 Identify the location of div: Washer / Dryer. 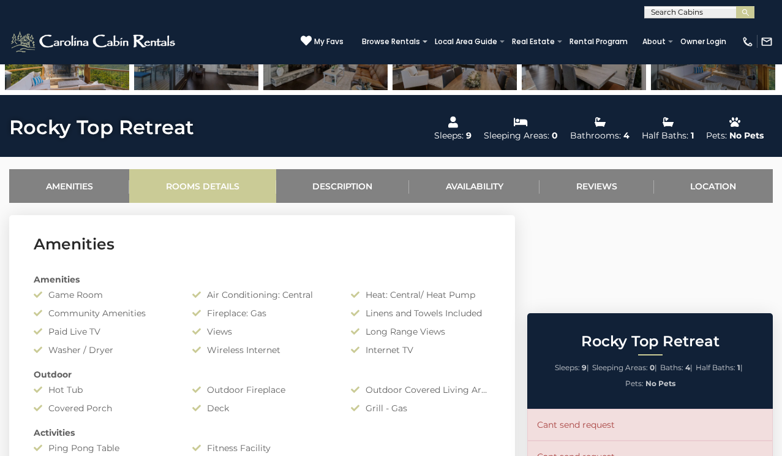
(104, 350).